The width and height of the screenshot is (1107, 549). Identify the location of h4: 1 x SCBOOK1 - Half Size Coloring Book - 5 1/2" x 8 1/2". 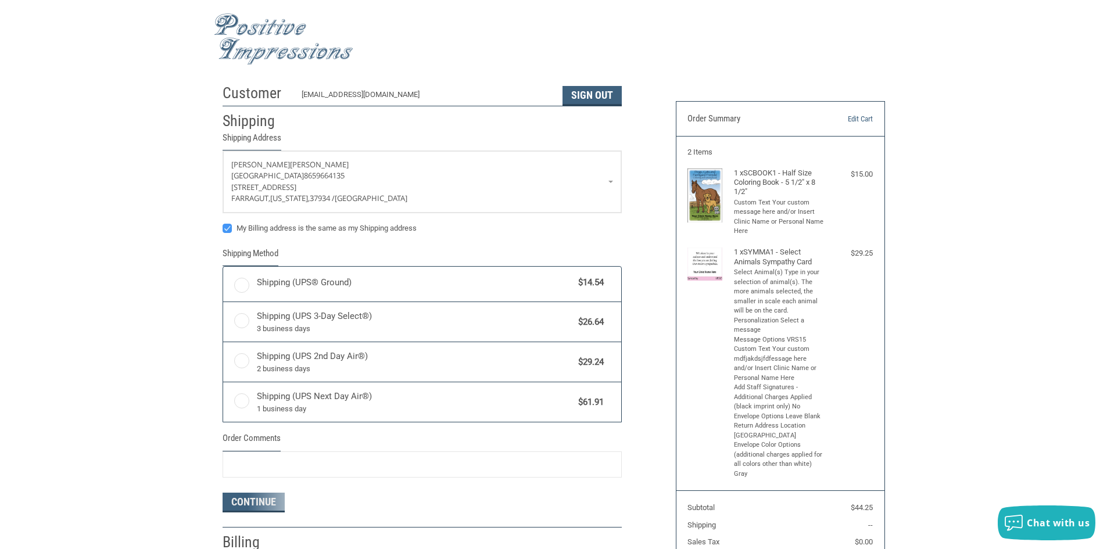
(779, 182).